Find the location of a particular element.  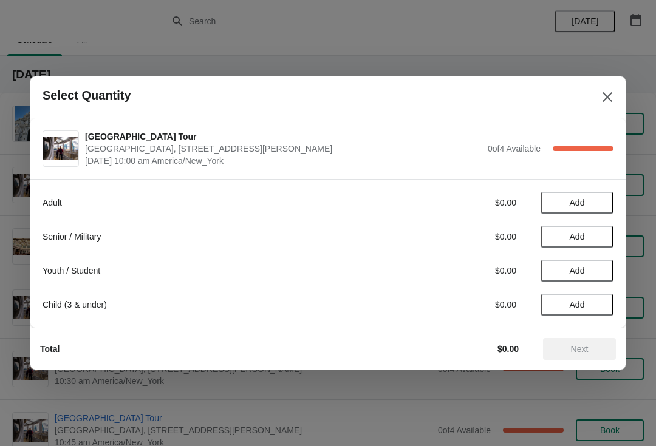

button: Close is located at coordinates (607, 97).